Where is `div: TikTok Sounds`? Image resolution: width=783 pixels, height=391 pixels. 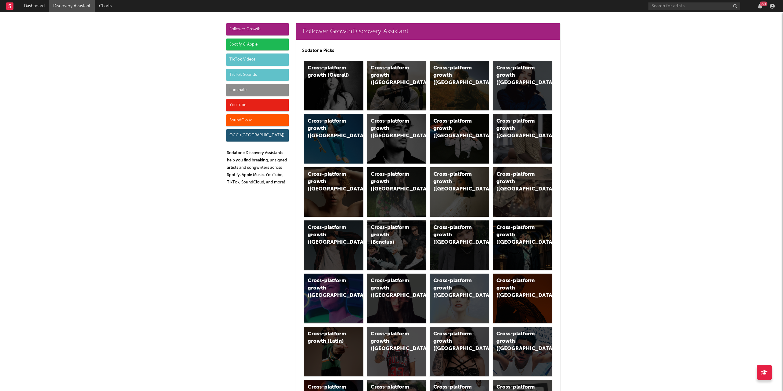
div: TikTok Sounds is located at coordinates (258, 75).